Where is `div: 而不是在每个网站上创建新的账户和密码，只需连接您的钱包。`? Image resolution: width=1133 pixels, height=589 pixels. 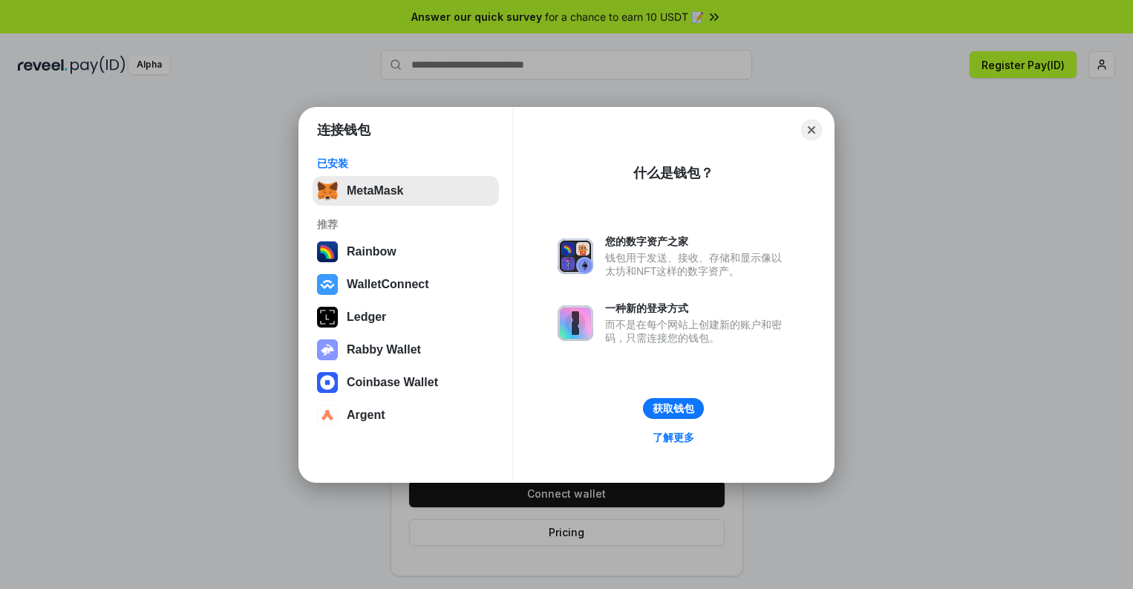 div: 而不是在每个网站上创建新的账户和密码，只需连接您的钱包。 is located at coordinates (697, 331).